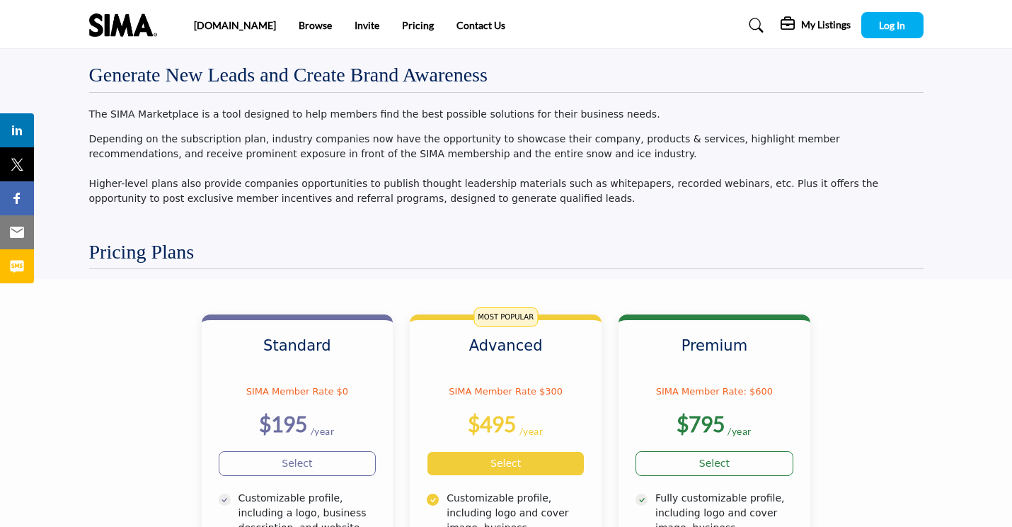  What do you see at coordinates (315, 25) in the screenshot?
I see `a: Browse` at bounding box center [315, 25].